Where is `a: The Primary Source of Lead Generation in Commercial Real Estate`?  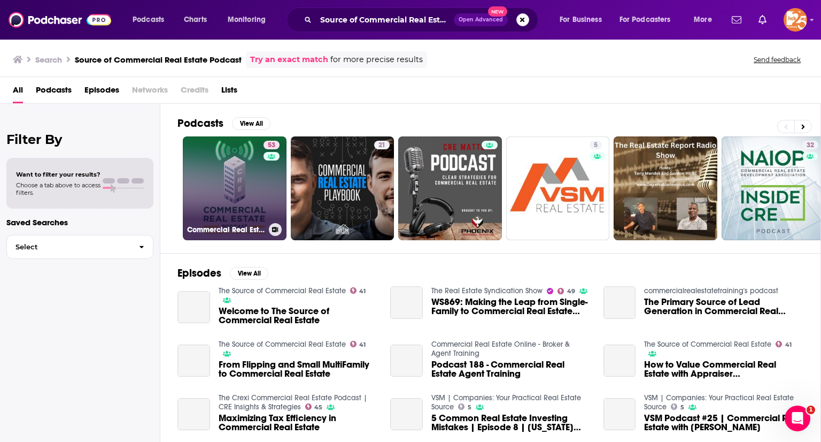
a: The Primary Source of Lead Generation in Commercial Real Estate is located at coordinates (620, 302).